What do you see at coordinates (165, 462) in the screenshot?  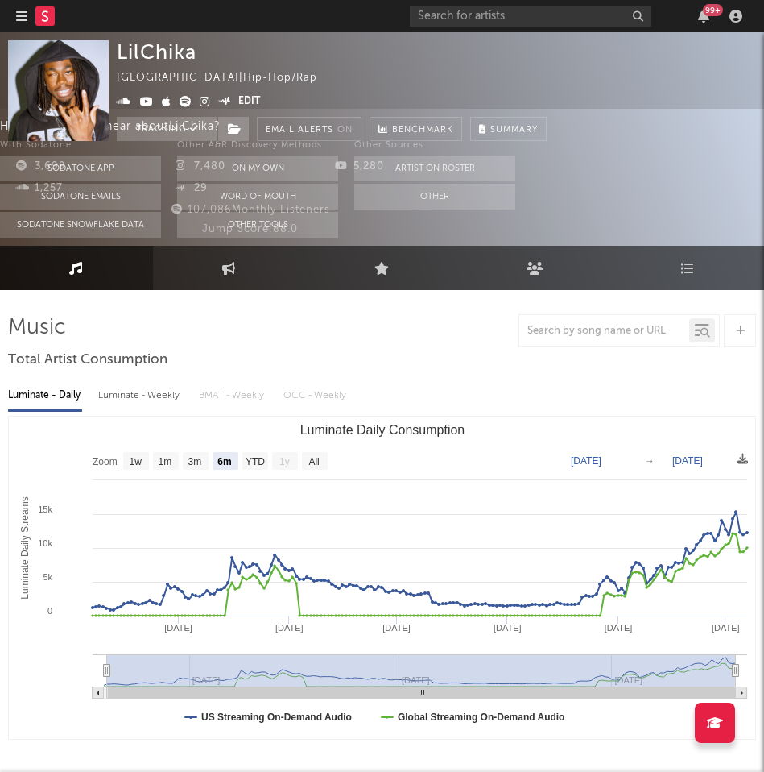 I see `text: 1m` at bounding box center [165, 462].